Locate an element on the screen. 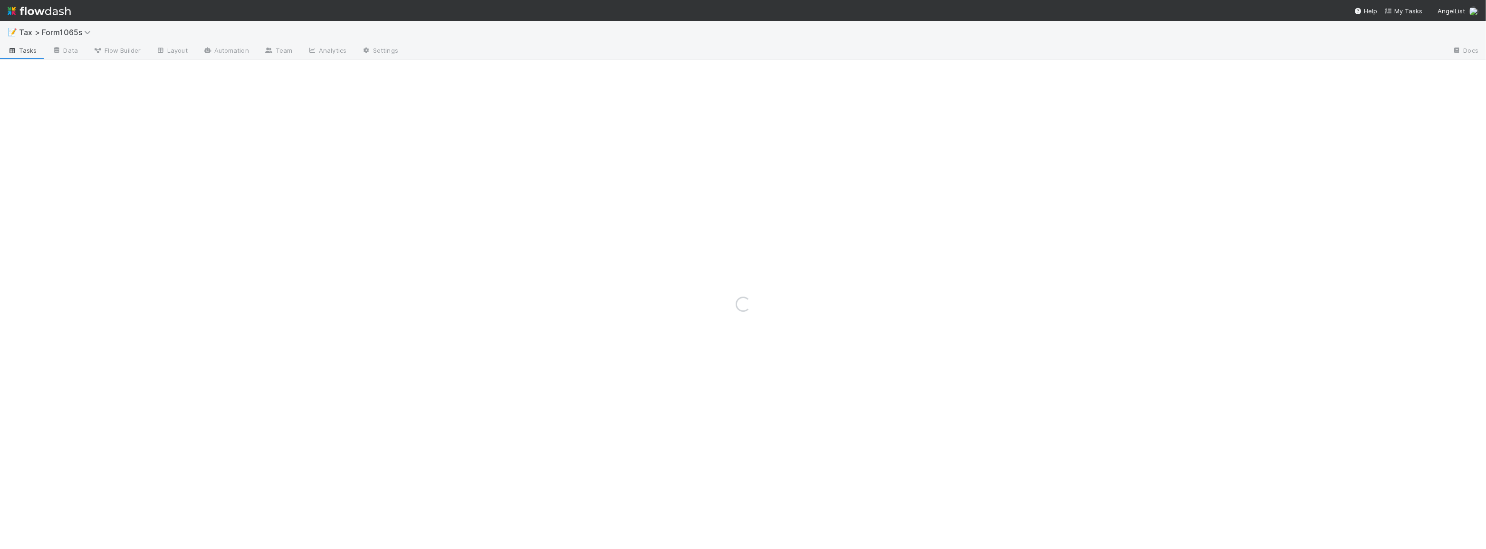 Image resolution: width=1486 pixels, height=549 pixels. a: Flow Builder is located at coordinates (117, 51).